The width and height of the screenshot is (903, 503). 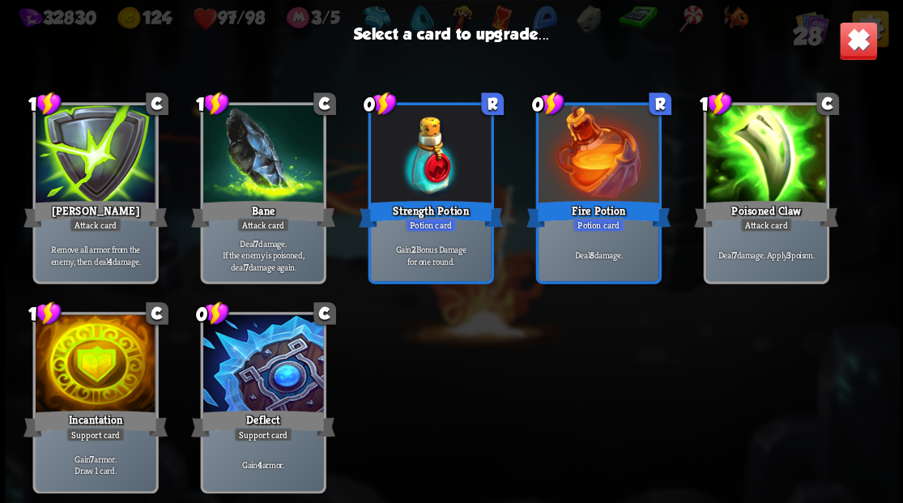 What do you see at coordinates (263, 424) in the screenshot?
I see `div: Deflect` at bounding box center [263, 424].